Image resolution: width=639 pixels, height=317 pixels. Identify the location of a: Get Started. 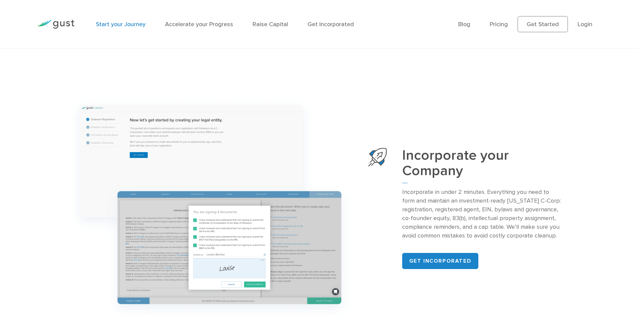
(542, 24).